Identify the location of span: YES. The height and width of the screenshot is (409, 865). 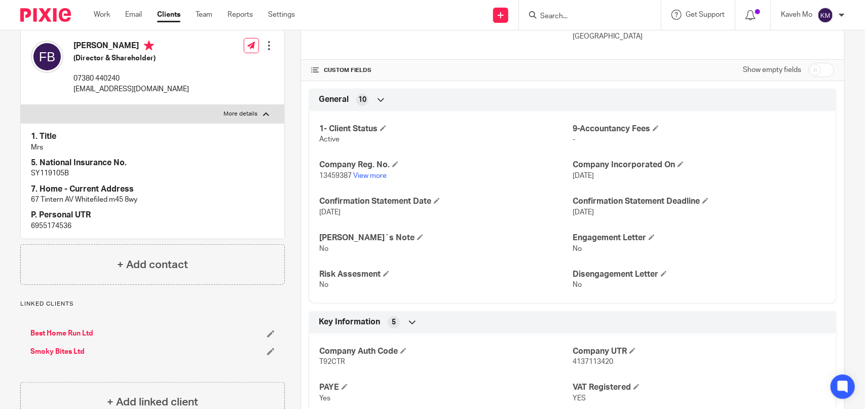
(579, 398).